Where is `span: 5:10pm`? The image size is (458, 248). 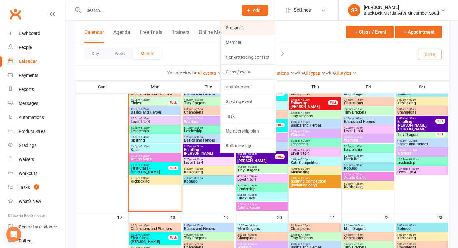
span: 5:10pm is located at coordinates (208, 128).